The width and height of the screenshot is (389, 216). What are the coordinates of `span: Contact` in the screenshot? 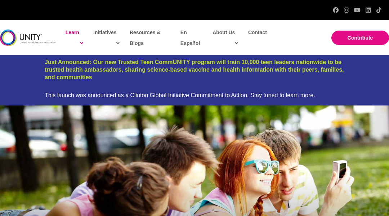 It's located at (257, 32).